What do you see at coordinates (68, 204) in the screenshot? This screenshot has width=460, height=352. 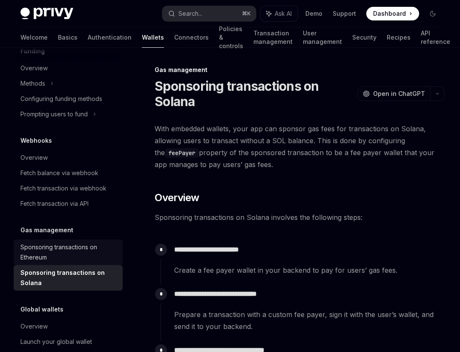 I see `a: Fetch transaction via API` at bounding box center [68, 204].